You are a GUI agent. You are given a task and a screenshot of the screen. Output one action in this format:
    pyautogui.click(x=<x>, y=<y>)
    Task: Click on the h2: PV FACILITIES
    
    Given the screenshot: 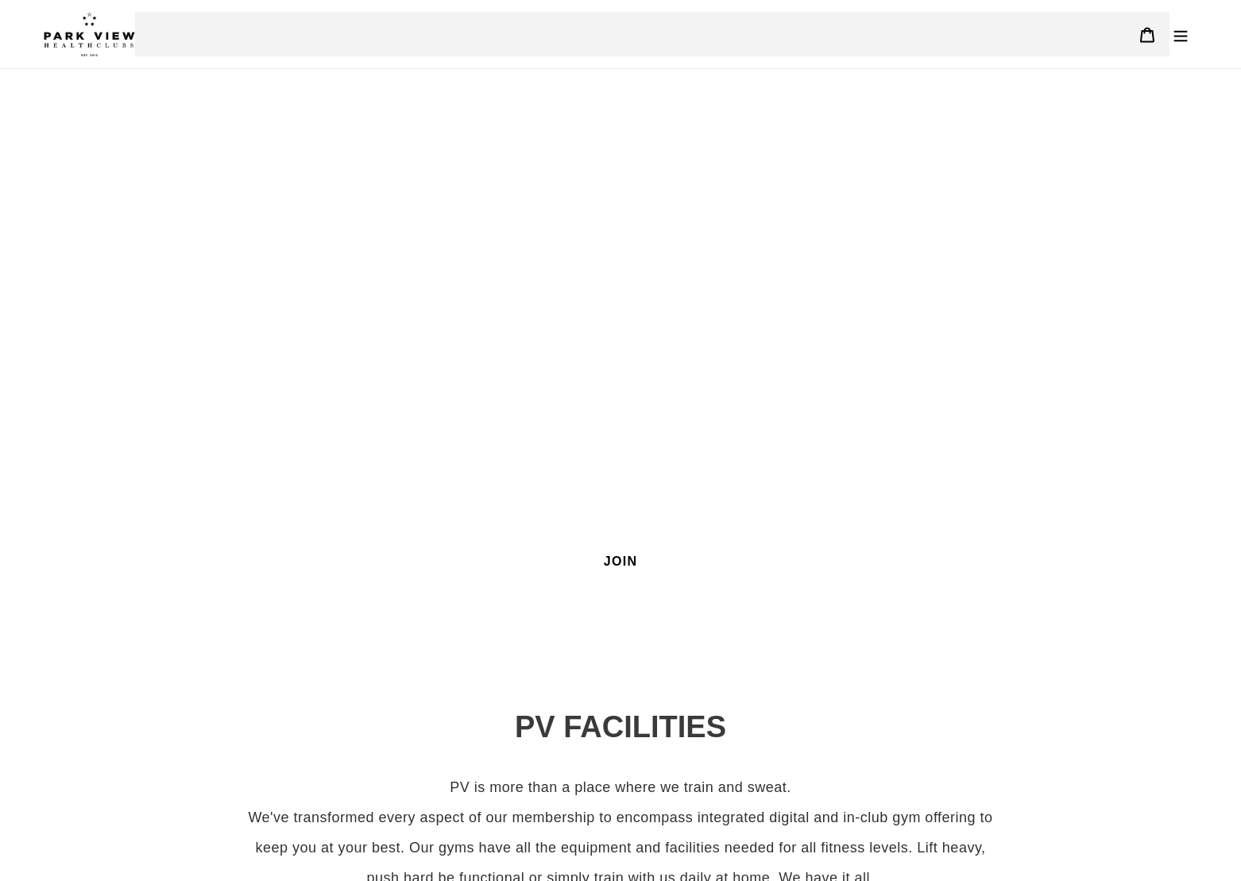 What is the action you would take?
    pyautogui.click(x=620, y=727)
    